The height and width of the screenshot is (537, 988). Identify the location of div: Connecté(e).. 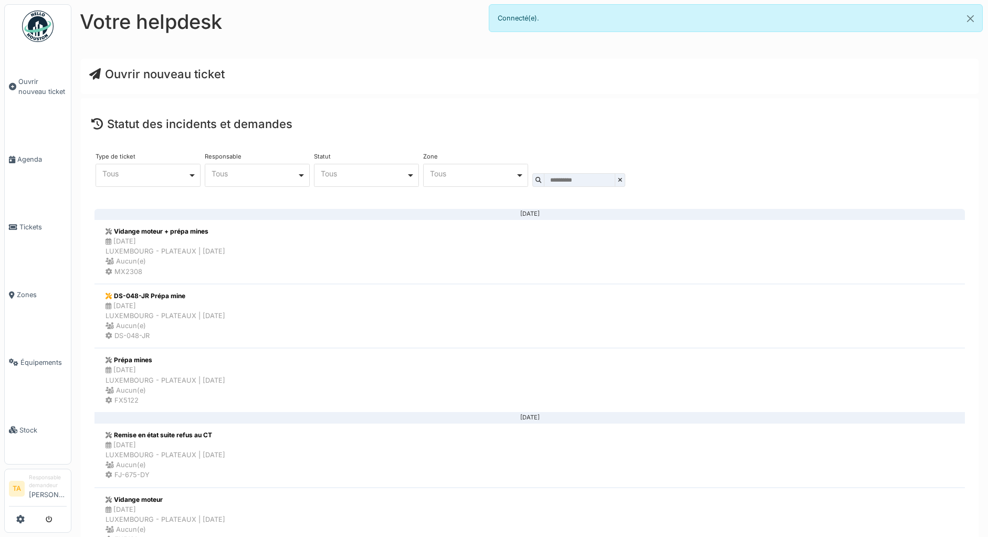
(735, 18).